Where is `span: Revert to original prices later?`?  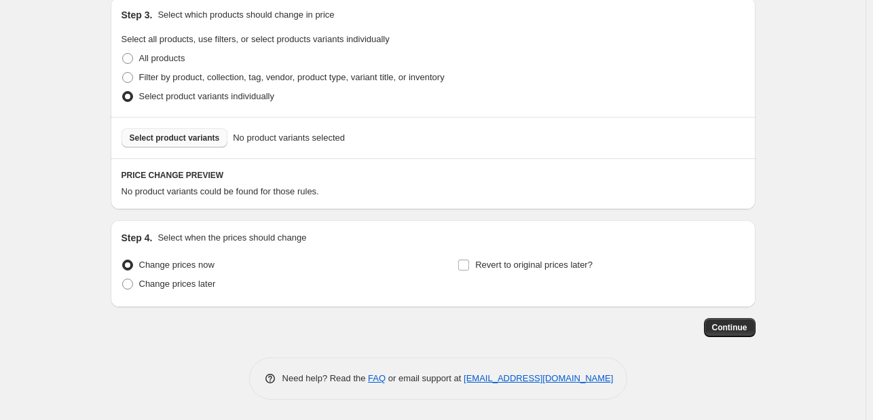 span: Revert to original prices later? is located at coordinates (534, 264).